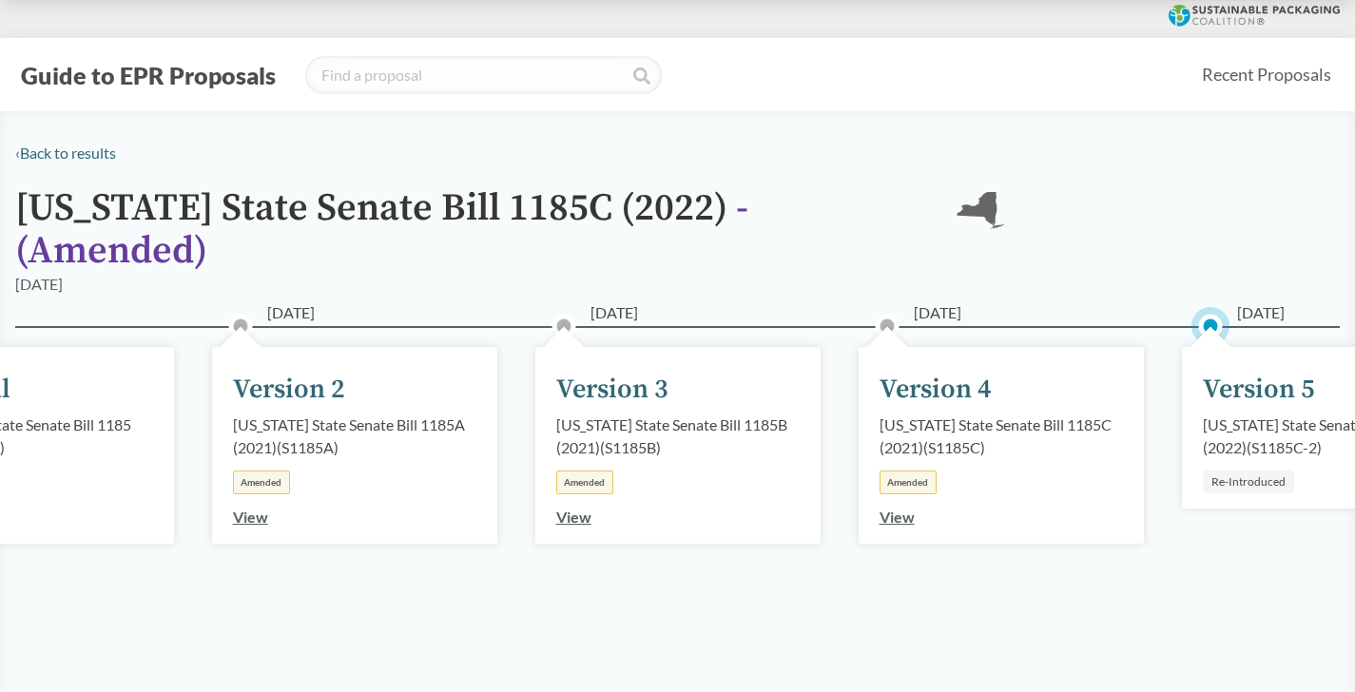 This screenshot has width=1355, height=692. What do you see at coordinates (1267, 74) in the screenshot?
I see `a: Recent Proposals` at bounding box center [1267, 74].